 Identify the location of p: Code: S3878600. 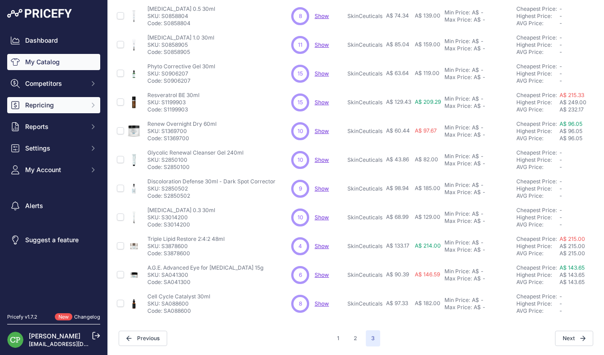
(186, 253).